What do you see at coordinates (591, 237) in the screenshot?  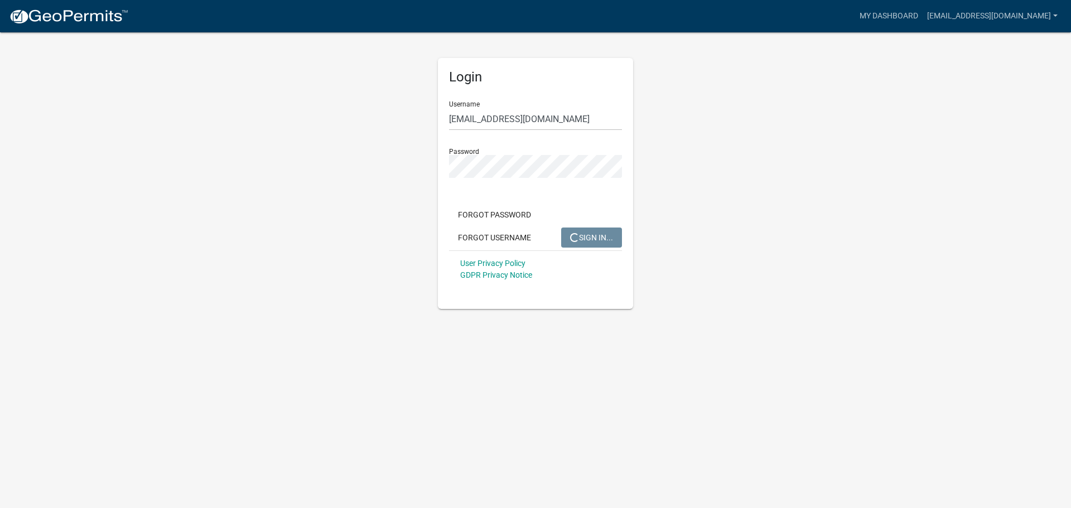 I see `span: SIGN IN...` at bounding box center [591, 237].